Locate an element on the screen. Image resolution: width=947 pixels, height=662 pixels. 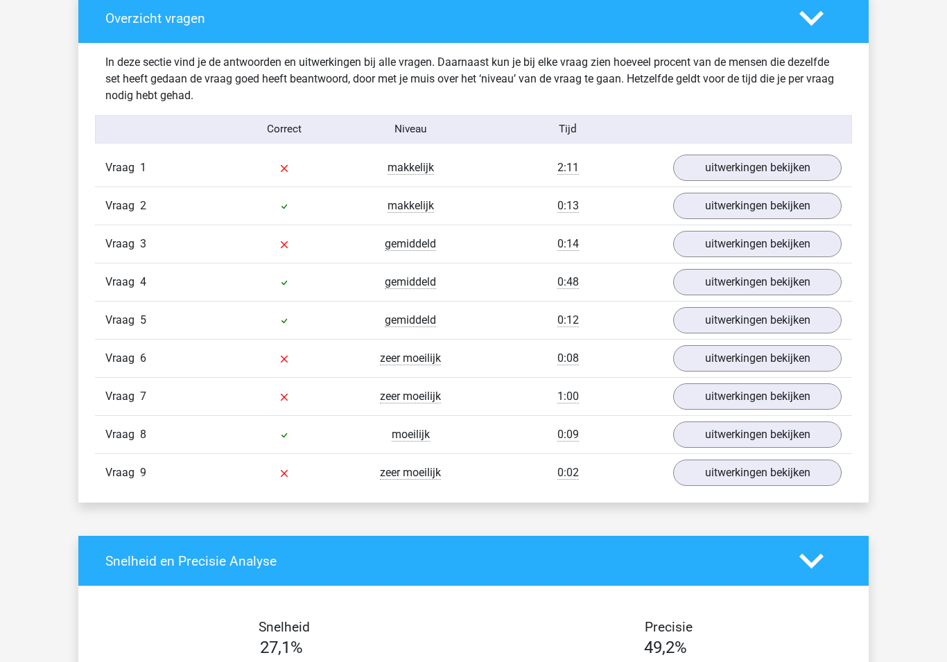
span: 0:12 is located at coordinates (568, 320).